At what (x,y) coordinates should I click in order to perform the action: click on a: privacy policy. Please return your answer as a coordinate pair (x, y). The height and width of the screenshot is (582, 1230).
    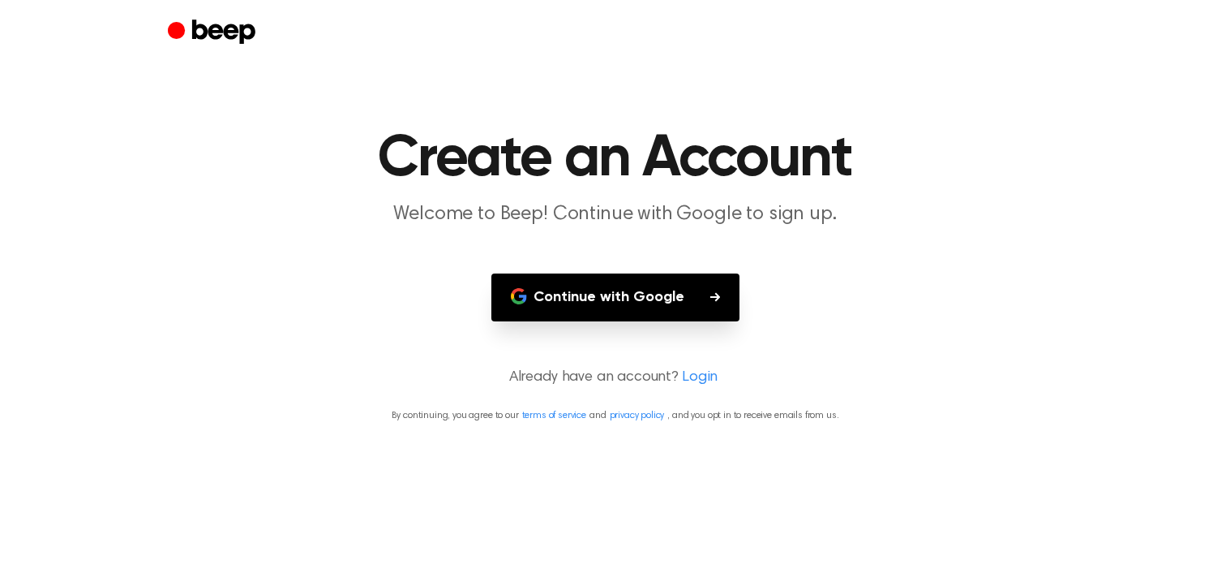
    Looking at the image, I should click on (638, 415).